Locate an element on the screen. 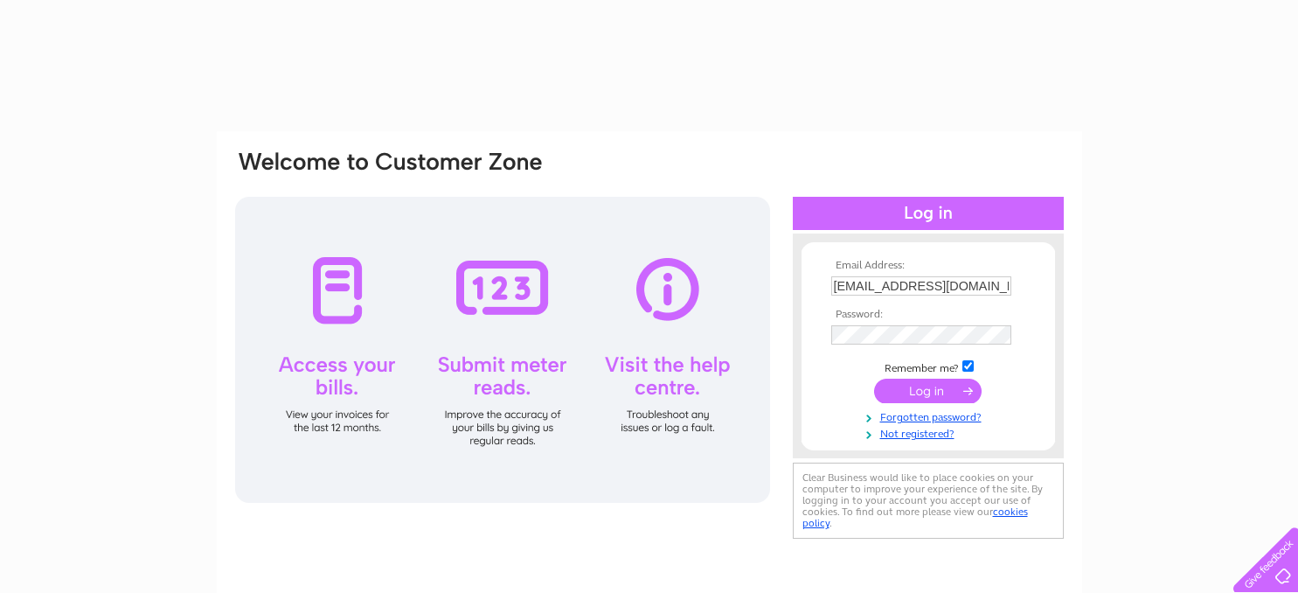 This screenshot has height=593, width=1298. a: cookies policy is located at coordinates (915, 517).